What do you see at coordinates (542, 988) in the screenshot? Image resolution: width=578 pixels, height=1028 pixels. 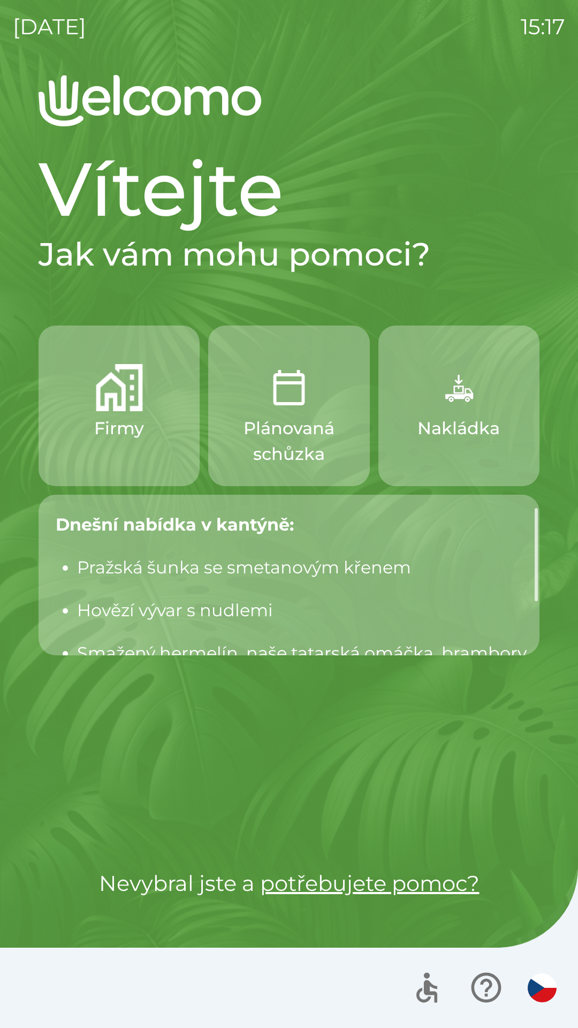 I see `img: cs flag` at bounding box center [542, 988].